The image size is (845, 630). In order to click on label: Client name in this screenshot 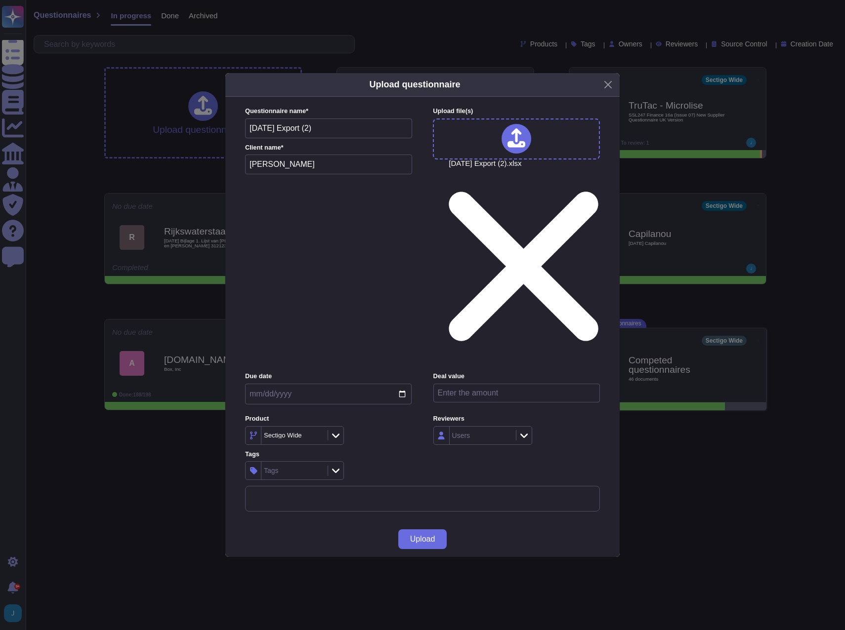, I will do `click(329, 148)`.